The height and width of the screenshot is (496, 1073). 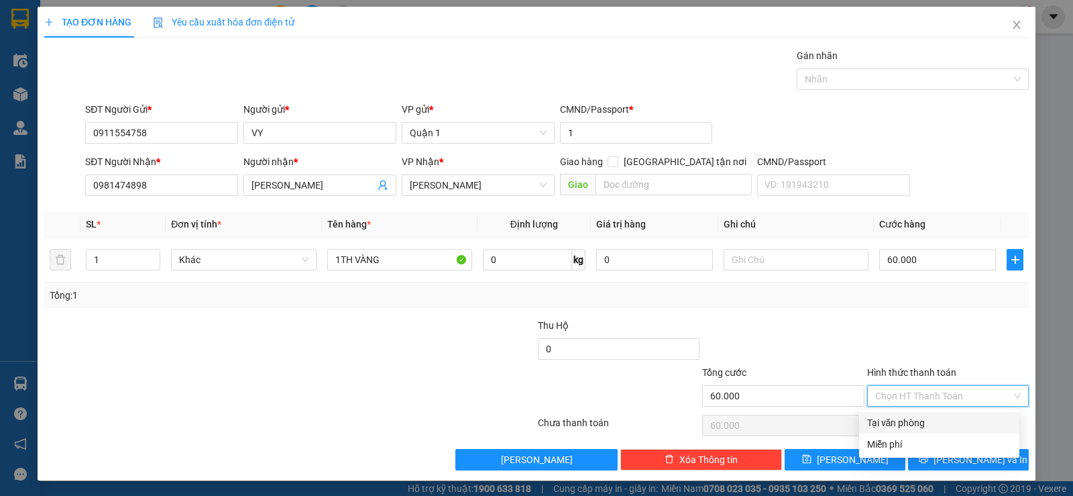 What do you see at coordinates (223, 22) in the screenshot?
I see `span: Yêu cầu xuất hóa đơn điện tử` at bounding box center [223, 22].